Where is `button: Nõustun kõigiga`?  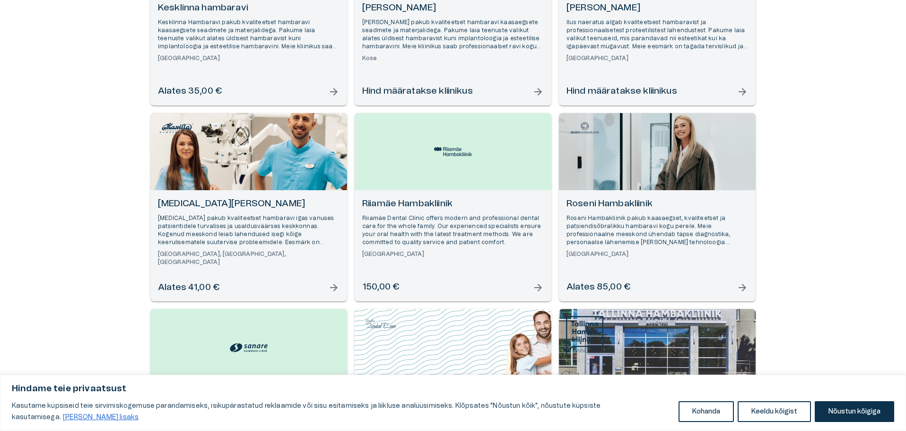
button: Nõustun kõigiga is located at coordinates (854, 411).